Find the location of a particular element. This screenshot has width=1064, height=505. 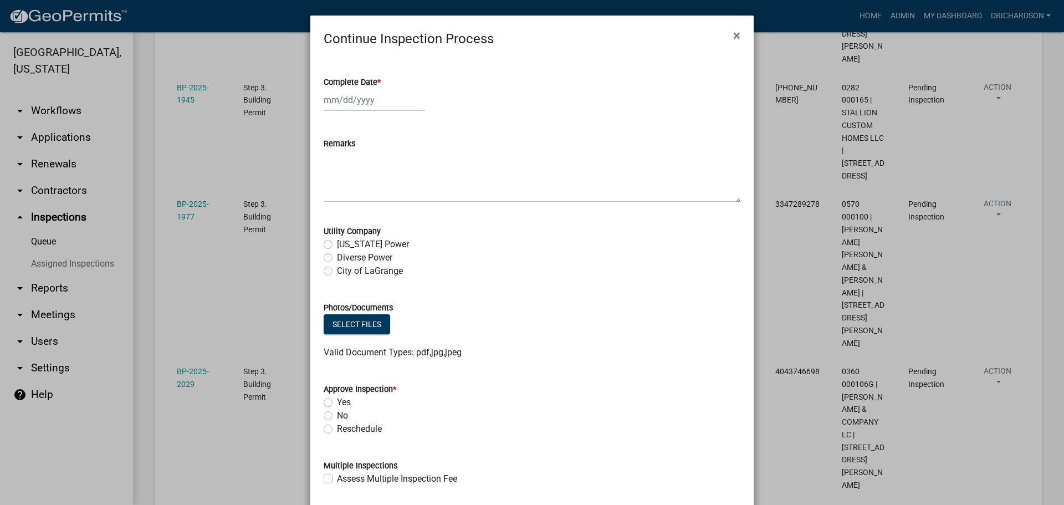

button: Select files is located at coordinates (357, 324).